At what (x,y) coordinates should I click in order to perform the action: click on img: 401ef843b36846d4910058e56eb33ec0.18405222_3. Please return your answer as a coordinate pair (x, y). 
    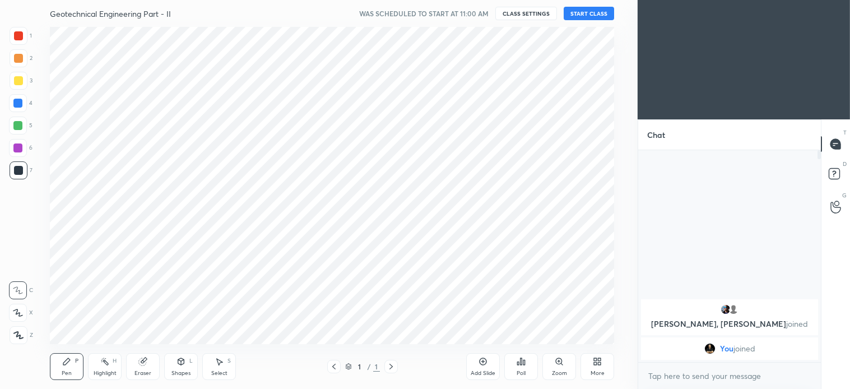
    Looking at the image, I should click on (726, 309).